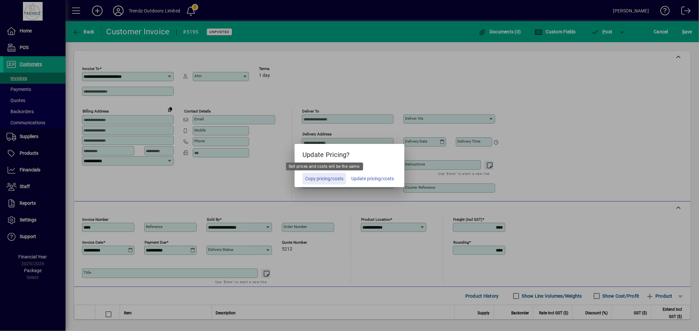  What do you see at coordinates (372, 179) in the screenshot?
I see `span: Update pricing/costs` at bounding box center [372, 179].